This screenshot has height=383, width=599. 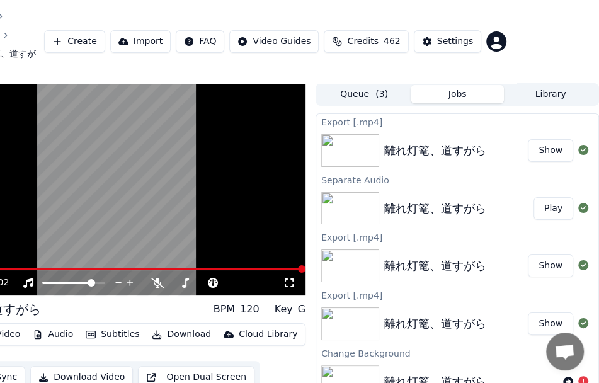 I want to click on div: Settings, so click(x=455, y=42).